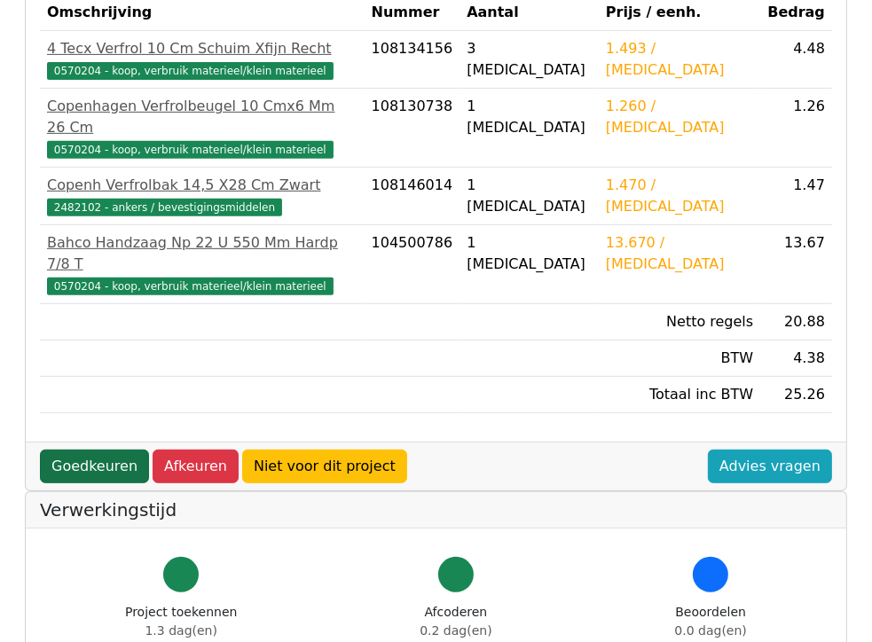 This screenshot has width=872, height=642. What do you see at coordinates (796, 359) in the screenshot?
I see `td: 4.38` at bounding box center [796, 359].